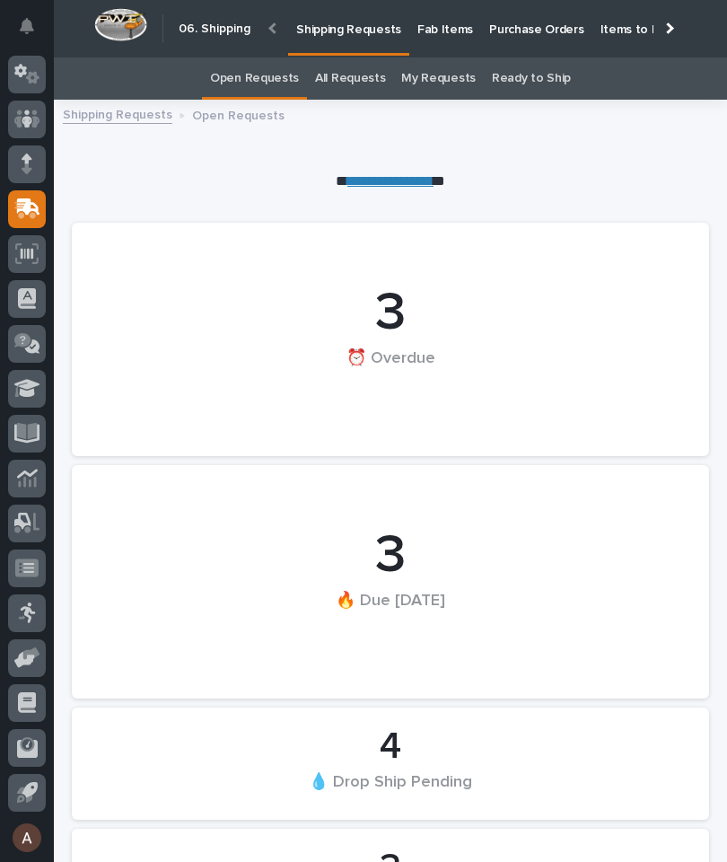 The width and height of the screenshot is (727, 862). Describe the element at coordinates (215, 29) in the screenshot. I see `h2: 06. Shipping` at that location.